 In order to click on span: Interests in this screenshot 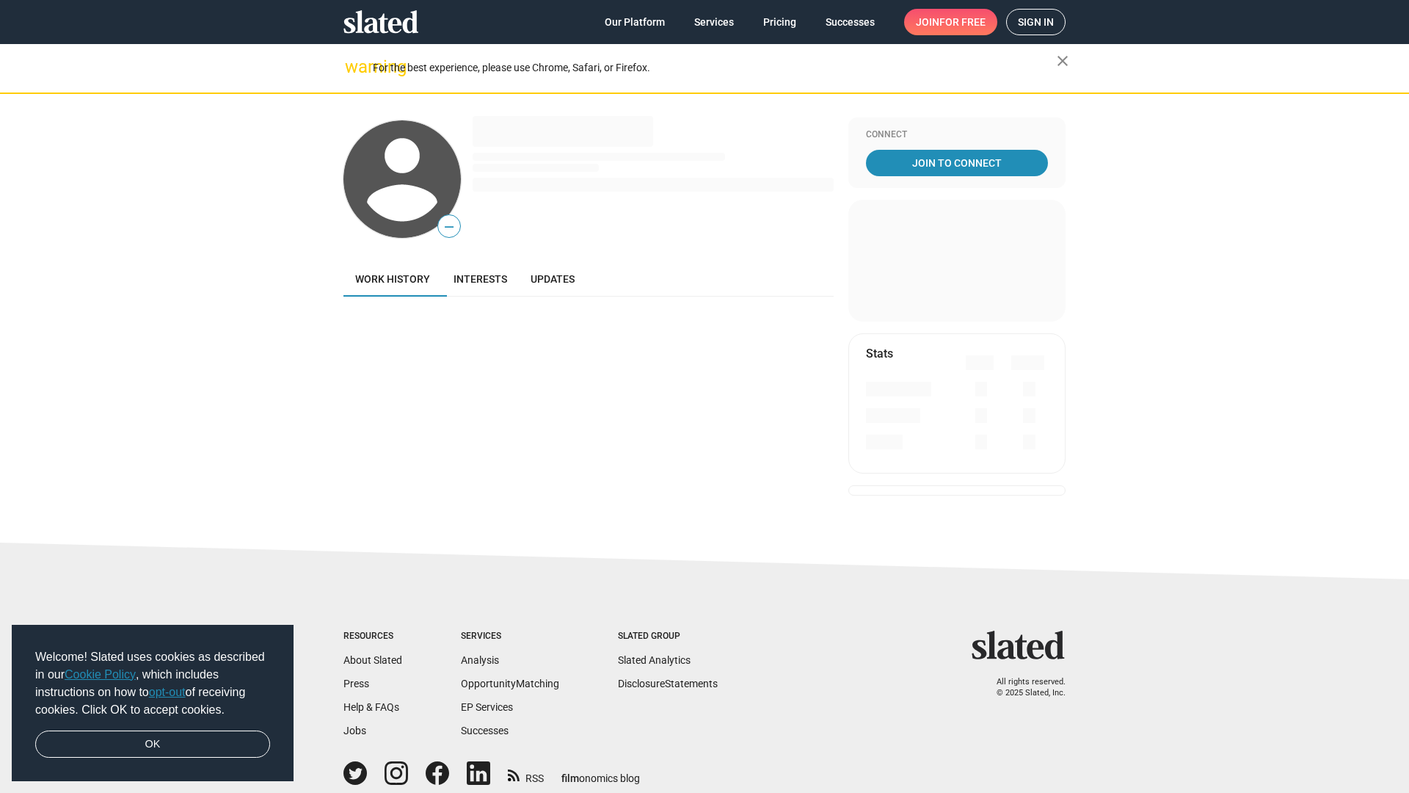, I will do `click(480, 279)`.